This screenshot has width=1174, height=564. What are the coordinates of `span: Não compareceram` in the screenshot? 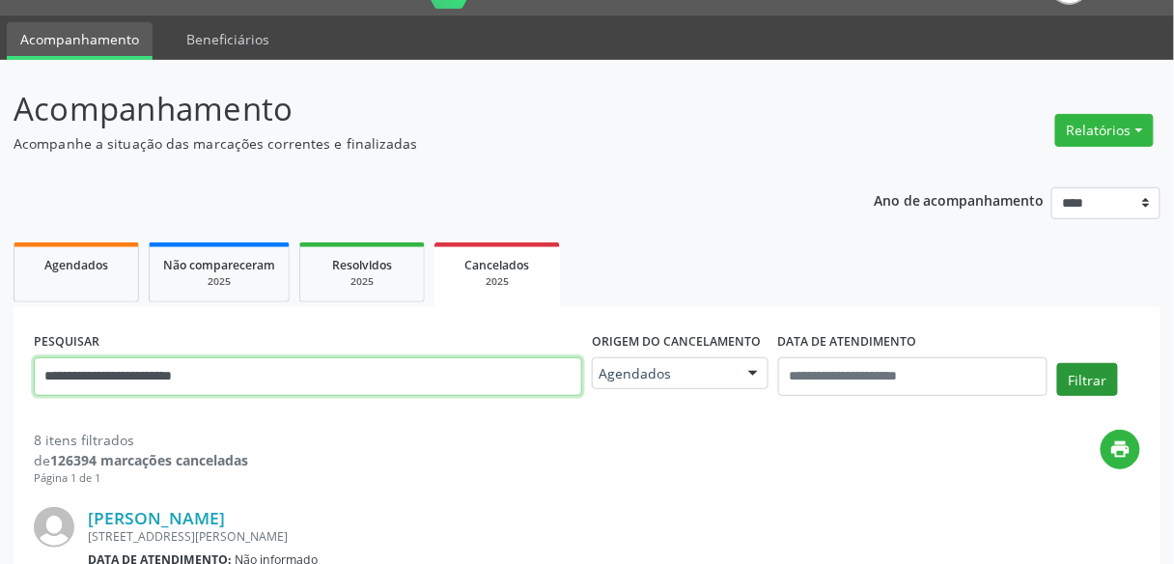 It's located at (219, 264).